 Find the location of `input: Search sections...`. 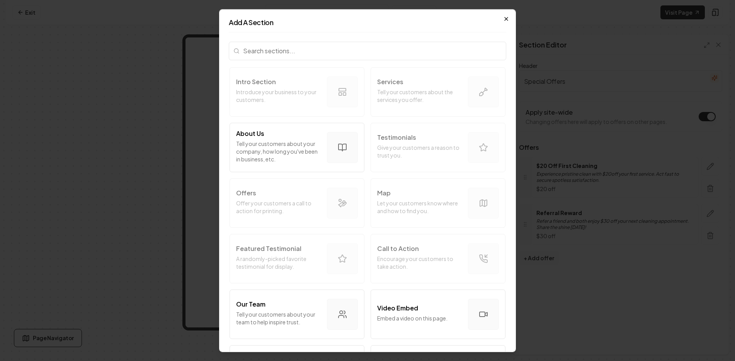

input: Search sections... is located at coordinates (367, 51).